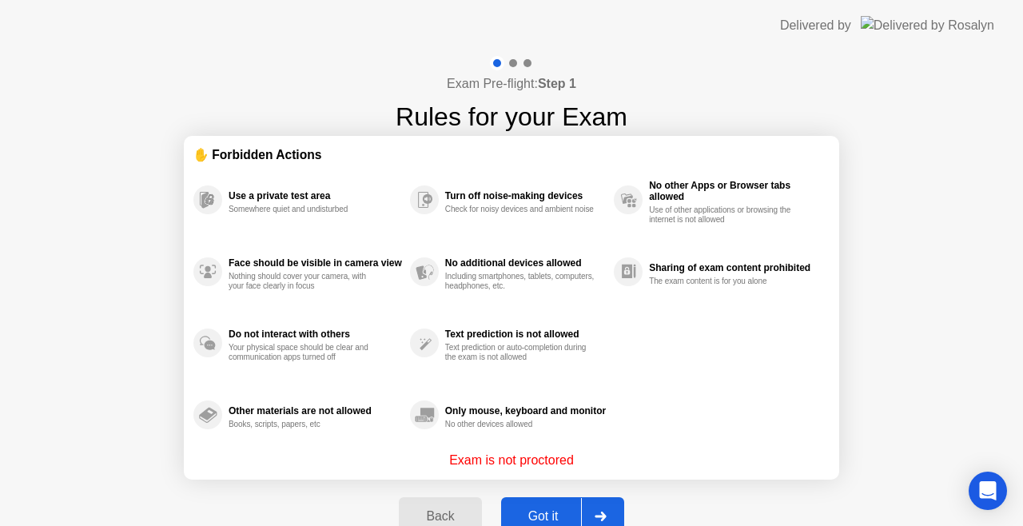  Describe the element at coordinates (304, 209) in the screenshot. I see `div: Somewhere quiet and undisturbed` at that location.